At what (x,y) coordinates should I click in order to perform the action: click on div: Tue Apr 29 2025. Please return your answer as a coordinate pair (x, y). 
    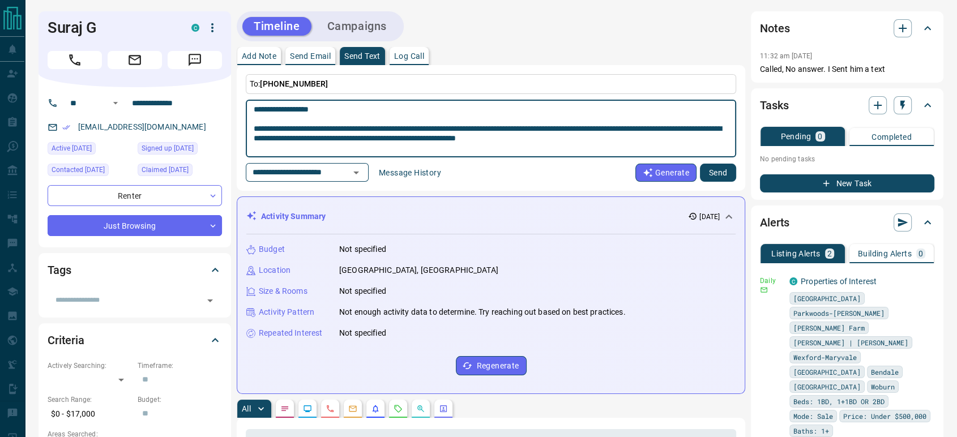
    Looking at the image, I should click on (89, 172).